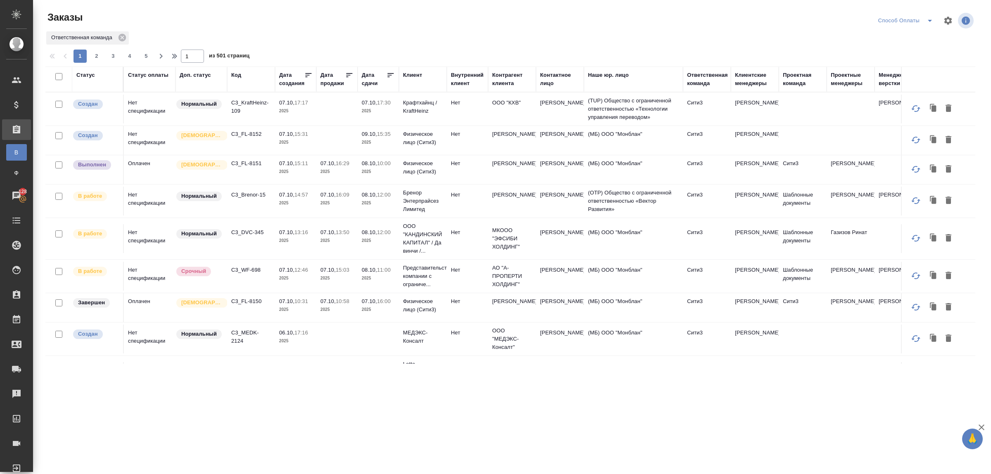 The width and height of the screenshot is (991, 474). I want to click on div: Проектная команда, so click(803, 79).